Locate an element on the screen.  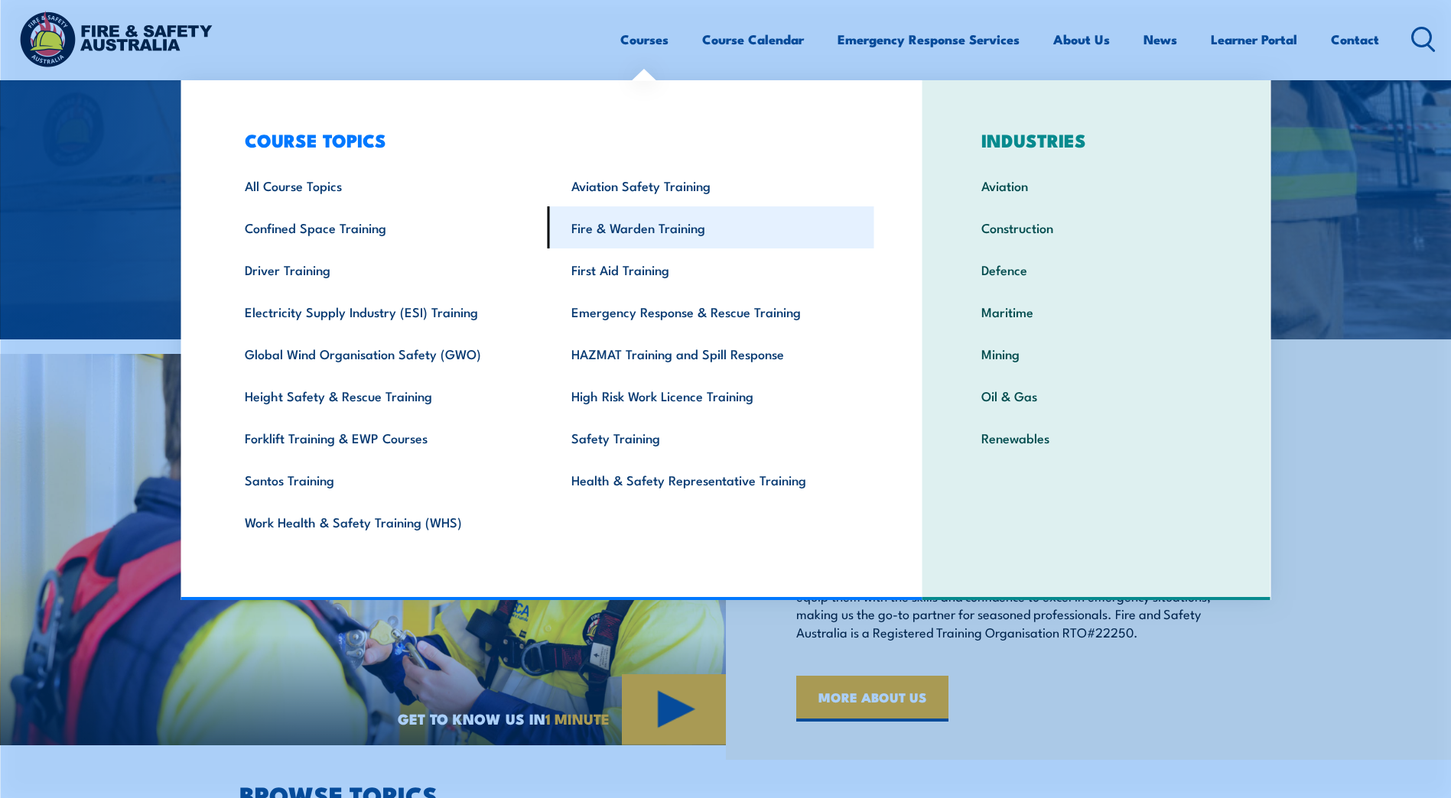
a: HAZMAT Training and Spill Response is located at coordinates (710, 353).